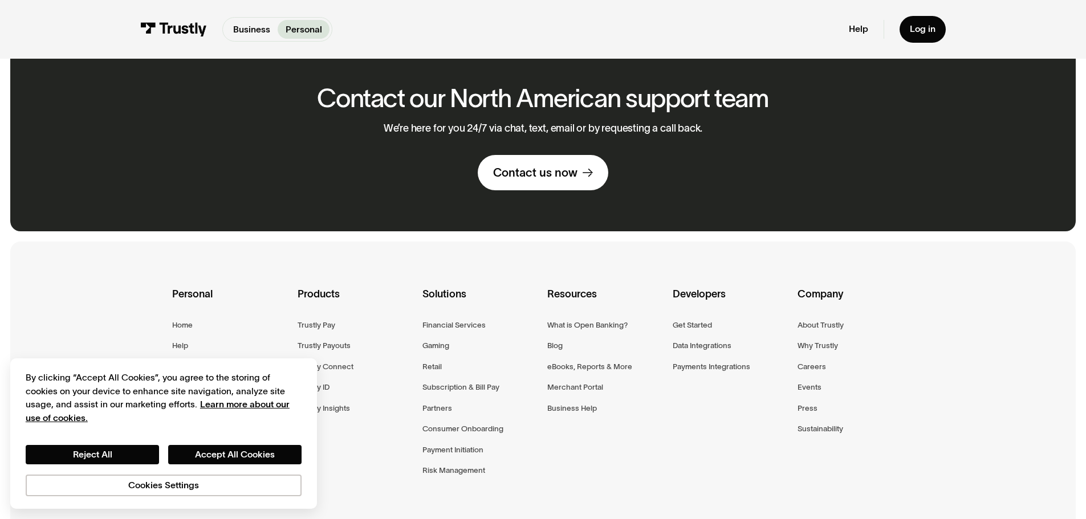 This screenshot has height=519, width=1086. Describe the element at coordinates (324, 408) in the screenshot. I see `a: Trustly Insights` at that location.